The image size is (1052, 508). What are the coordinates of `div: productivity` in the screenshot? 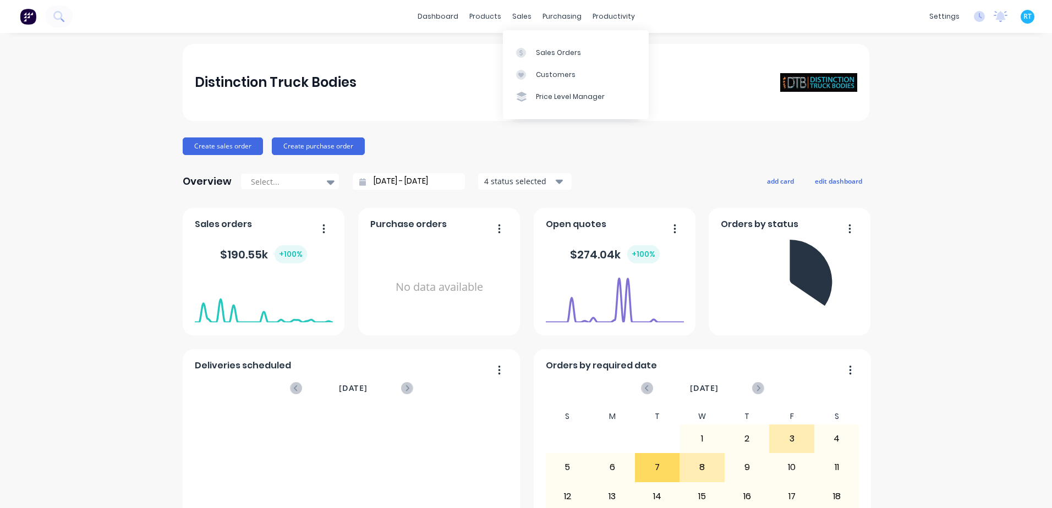 It's located at (613, 17).